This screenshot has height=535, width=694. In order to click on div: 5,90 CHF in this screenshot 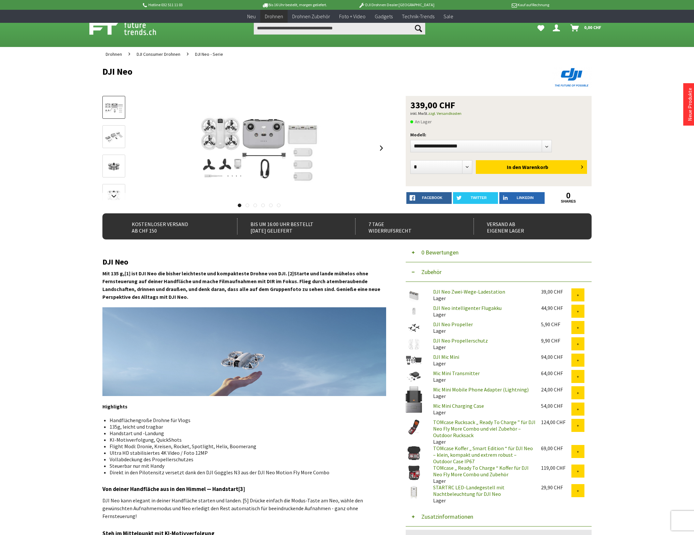, I will do `click(556, 324)`.